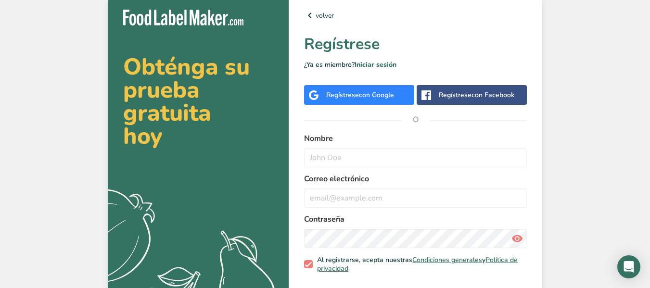  What do you see at coordinates (418, 264) in the screenshot?
I see `span: Al registrarse, acepta nuestras y` at bounding box center [418, 264].